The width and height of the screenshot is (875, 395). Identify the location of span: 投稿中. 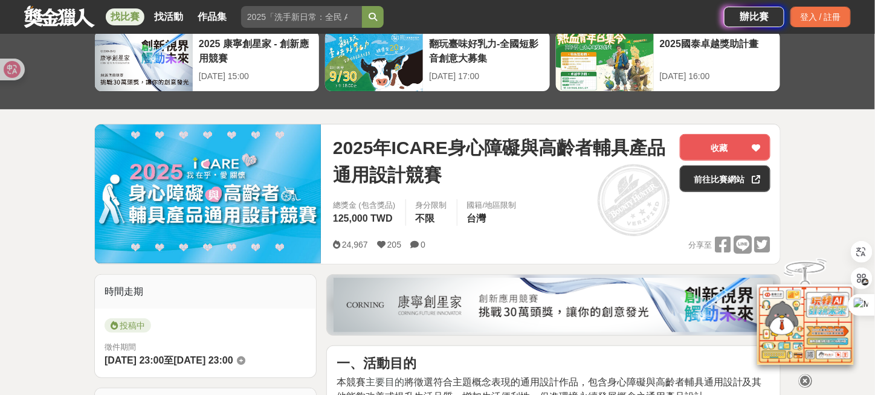
(128, 326).